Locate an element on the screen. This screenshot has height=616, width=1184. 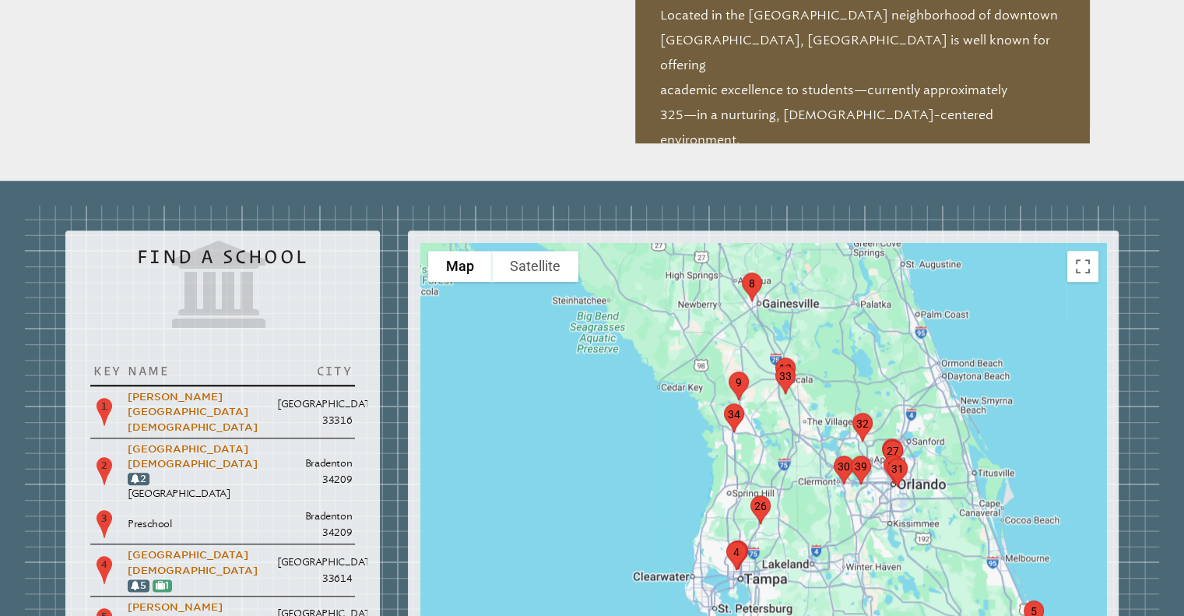
a: 5 is located at coordinates (139, 584).